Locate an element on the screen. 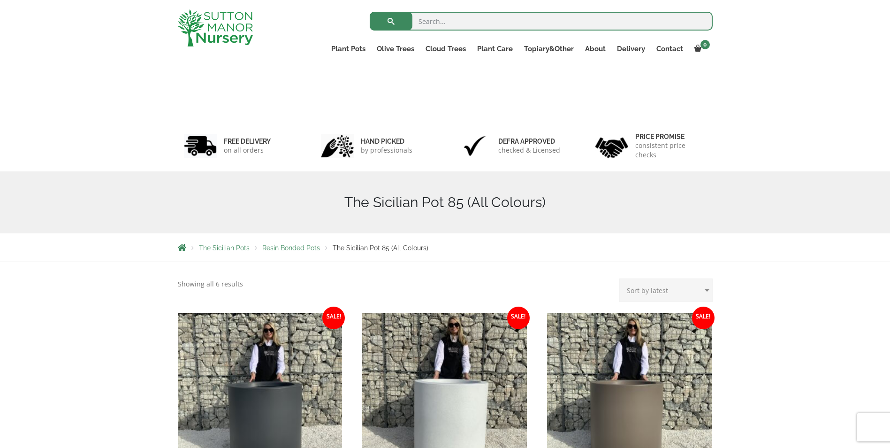 The image size is (890, 448). h6: Defra approved is located at coordinates (529, 141).